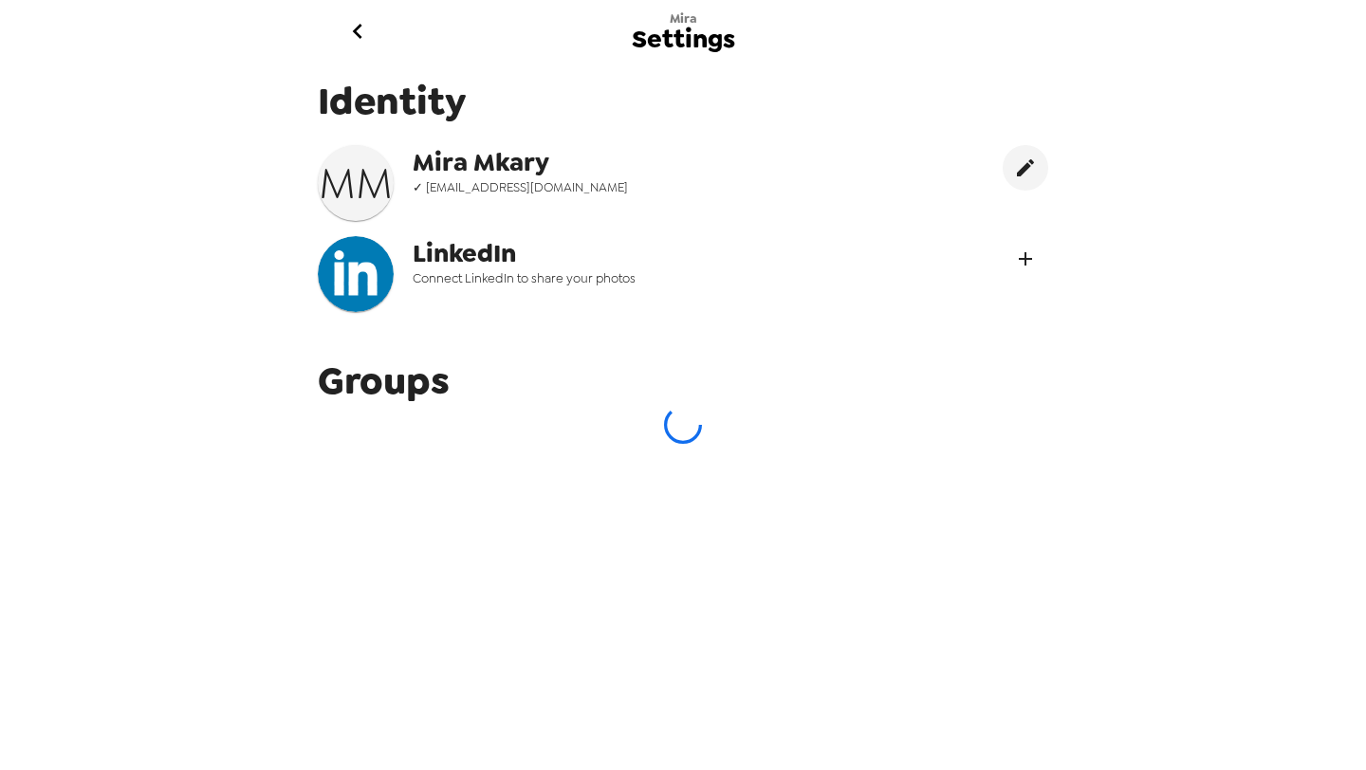 The height and width of the screenshot is (770, 1366). Describe the element at coordinates (1025, 168) in the screenshot. I see `button: edit` at that location.